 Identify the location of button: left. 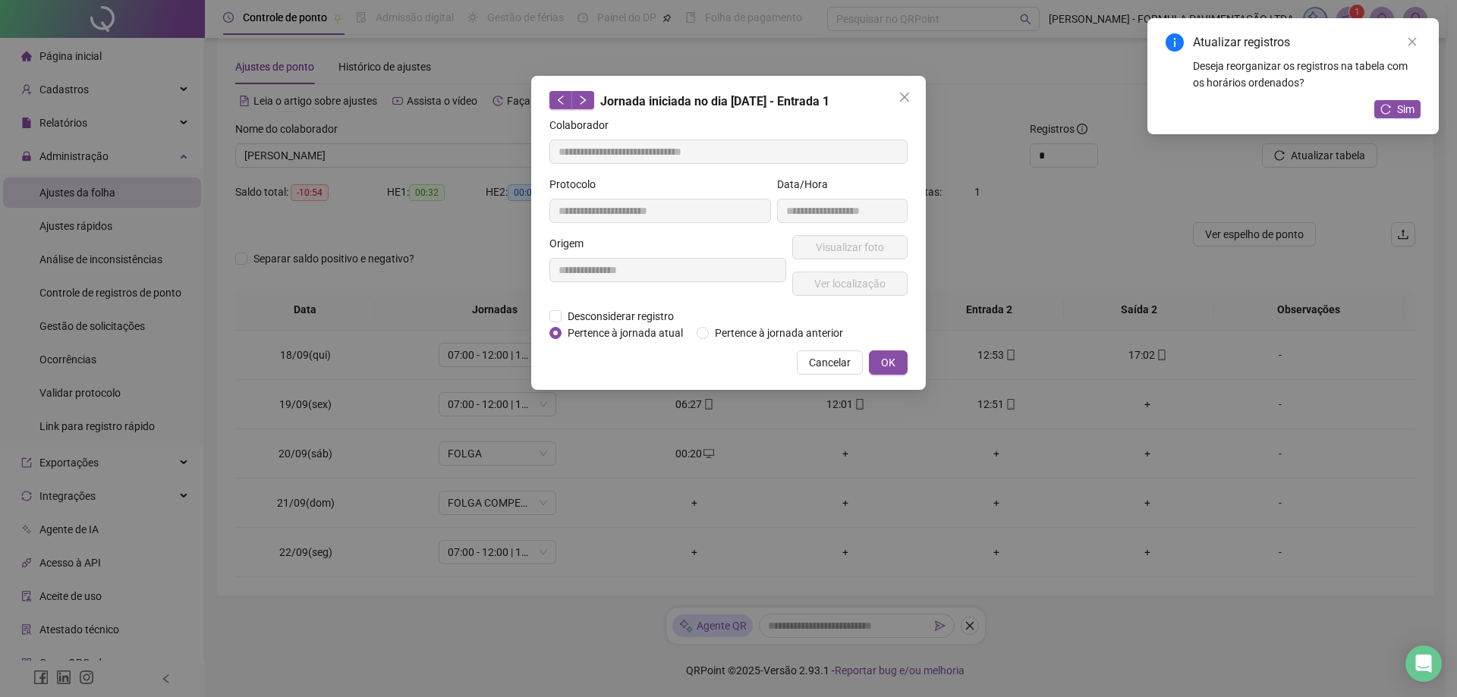
(561, 100).